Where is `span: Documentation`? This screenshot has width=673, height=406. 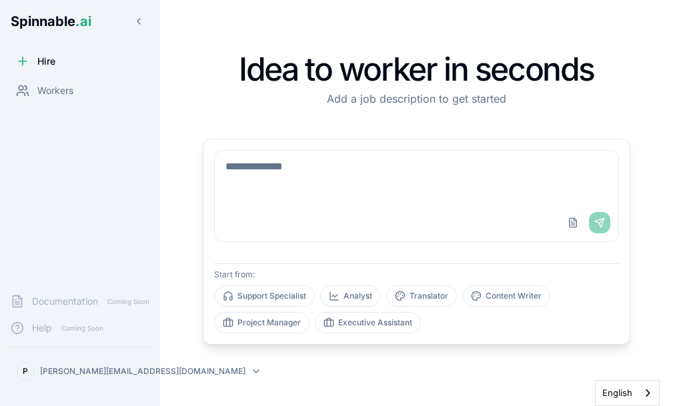 span: Documentation is located at coordinates (65, 302).